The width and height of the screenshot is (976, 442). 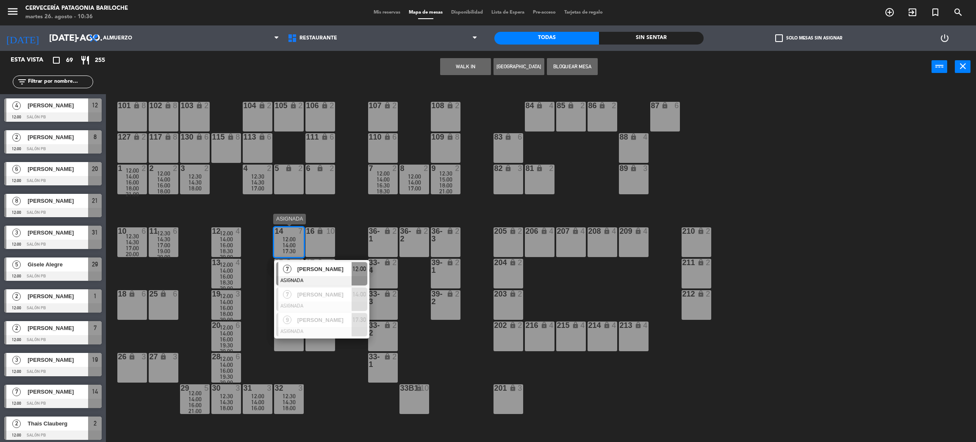 What do you see at coordinates (963, 67) in the screenshot?
I see `button: close` at bounding box center [963, 67].